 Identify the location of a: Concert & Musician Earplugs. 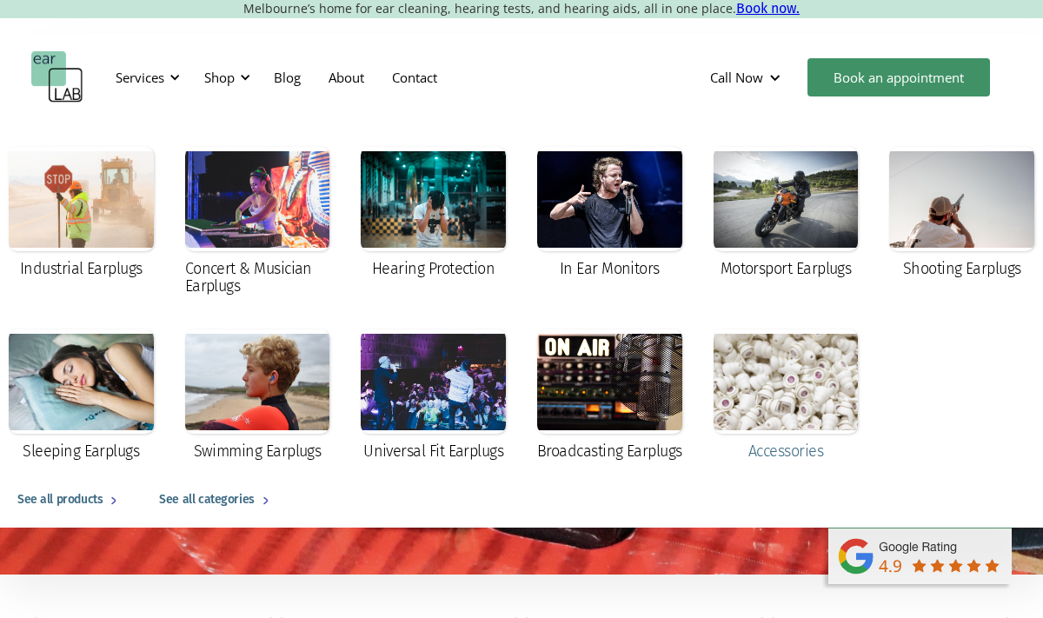
(257, 222).